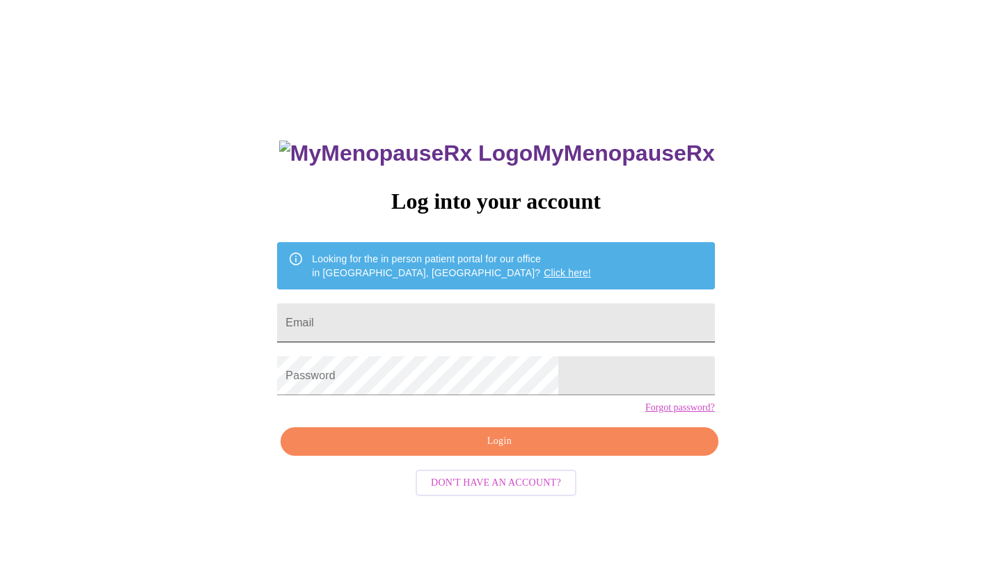 Image resolution: width=992 pixels, height=565 pixels. What do you see at coordinates (495, 482) in the screenshot?
I see `a: Don't have an account?` at bounding box center [495, 482].